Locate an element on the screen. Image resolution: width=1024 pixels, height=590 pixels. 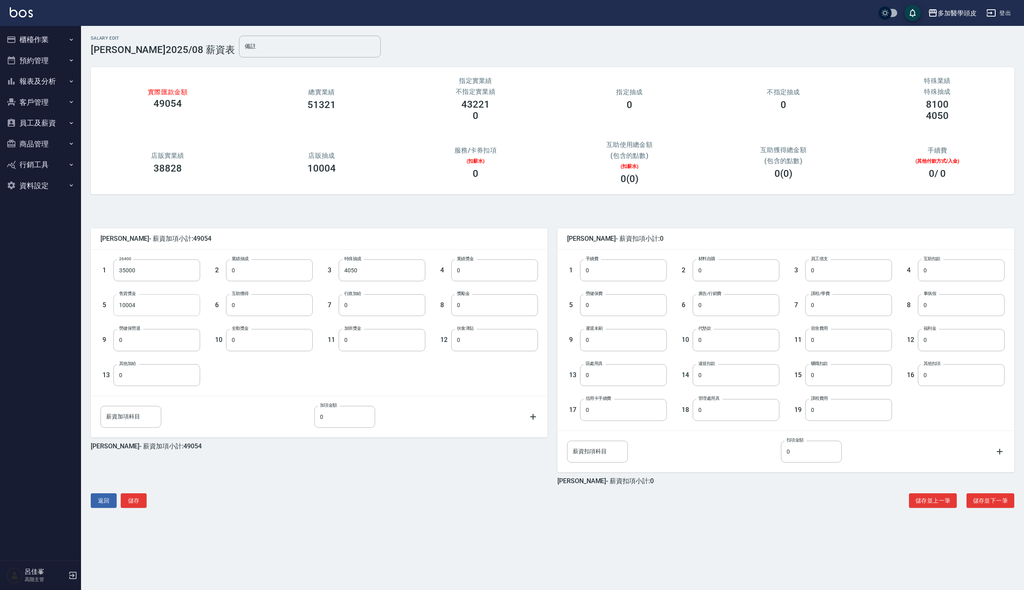
button: 儲存並上一筆 is located at coordinates (932, 501).